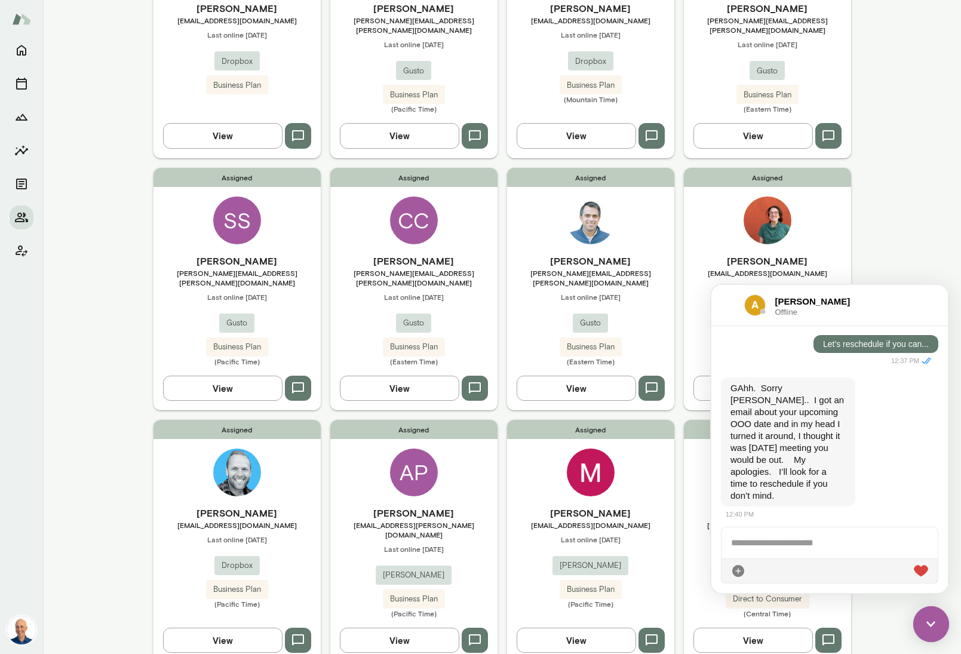  I want to click on button: Sessions, so click(22, 84).